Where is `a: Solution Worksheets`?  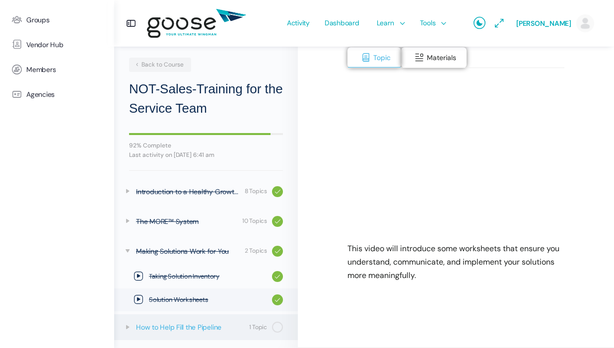
a: Solution Worksheets is located at coordinates (206, 300).